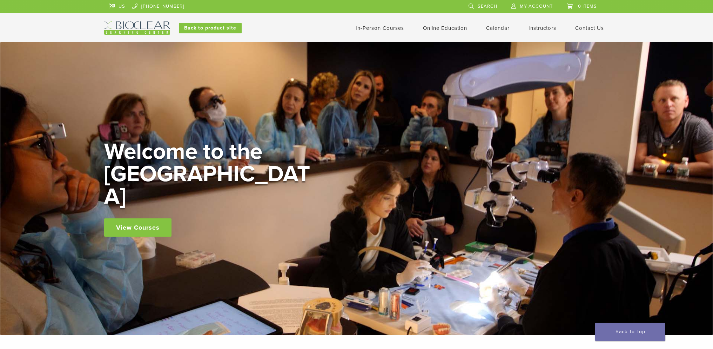 Image resolution: width=713 pixels, height=349 pixels. I want to click on a: Contact Us, so click(589, 28).